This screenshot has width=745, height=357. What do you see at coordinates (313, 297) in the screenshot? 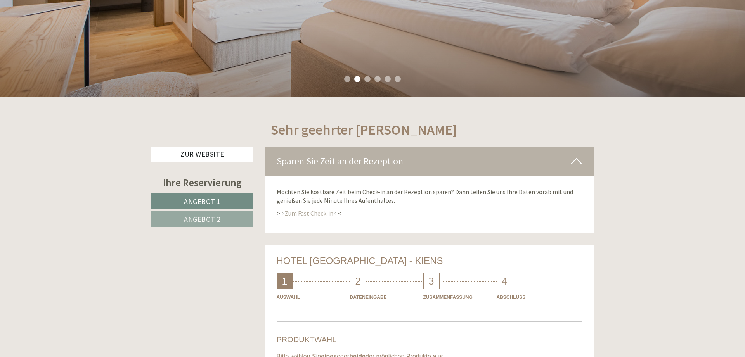
I see `div: Auswahl` at bounding box center [313, 297].